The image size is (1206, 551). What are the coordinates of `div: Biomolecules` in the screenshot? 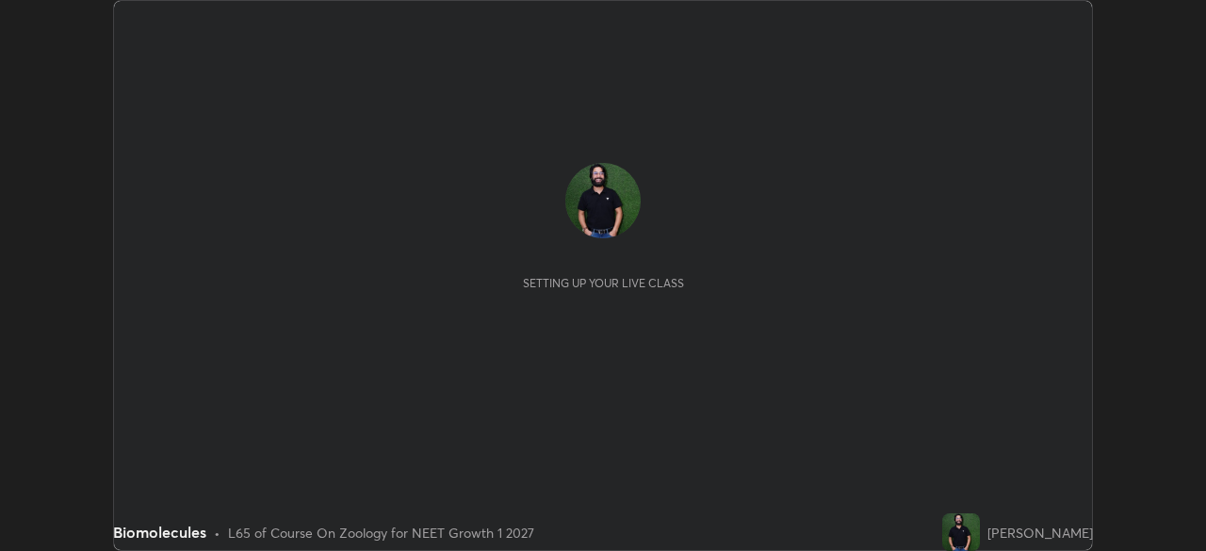 It's located at (159, 532).